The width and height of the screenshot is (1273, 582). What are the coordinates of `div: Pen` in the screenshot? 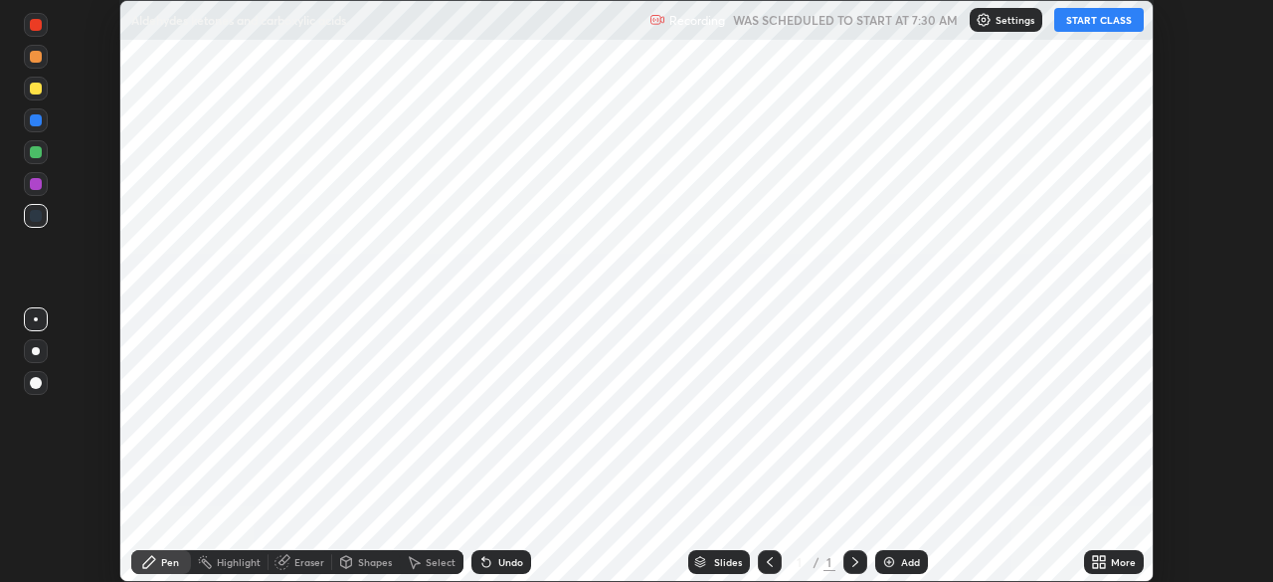 It's located at (170, 562).